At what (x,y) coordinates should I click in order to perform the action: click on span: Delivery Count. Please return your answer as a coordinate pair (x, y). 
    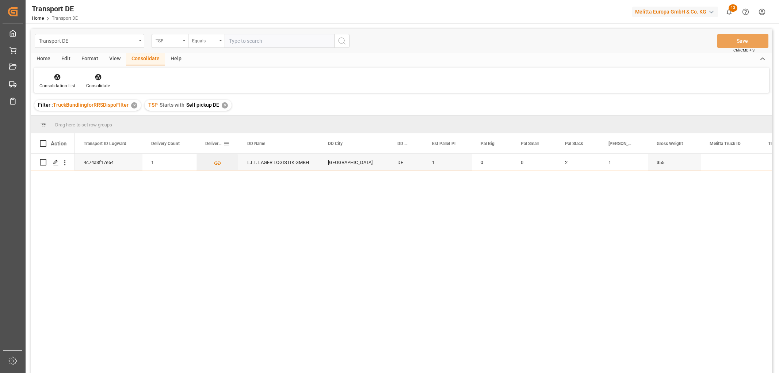
    Looking at the image, I should click on (165, 143).